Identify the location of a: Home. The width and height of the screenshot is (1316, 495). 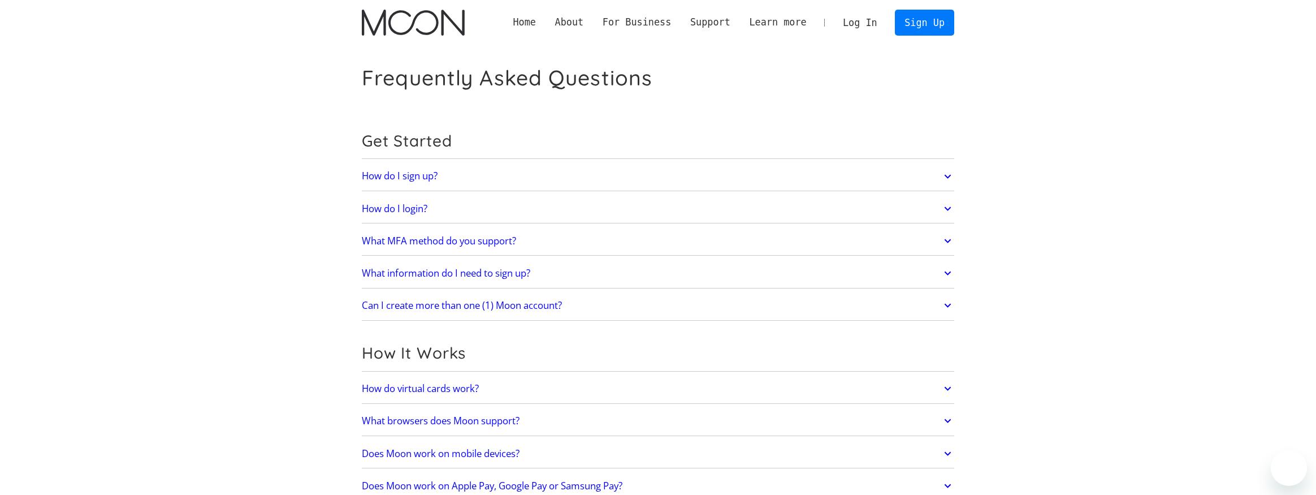
(525, 22).